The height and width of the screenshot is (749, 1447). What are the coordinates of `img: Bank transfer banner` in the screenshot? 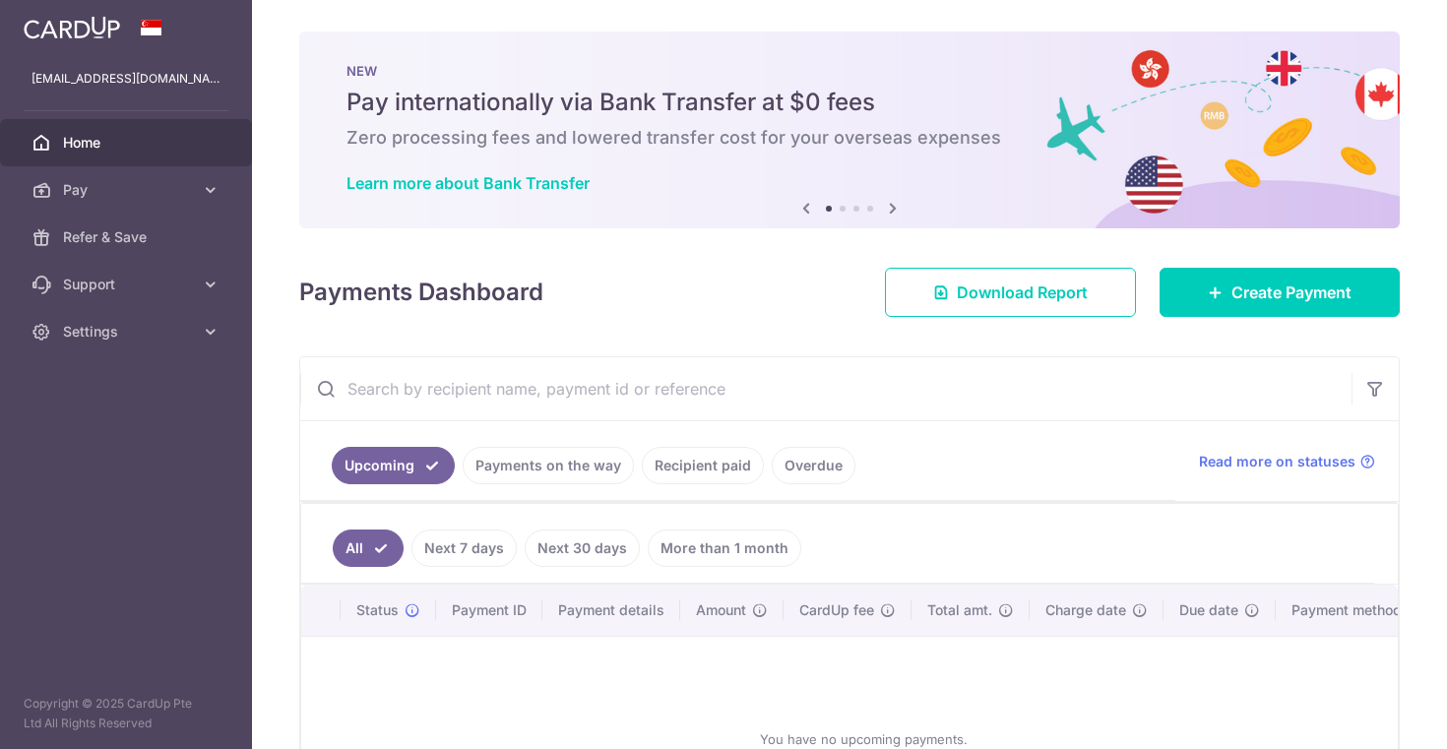 It's located at (850, 130).